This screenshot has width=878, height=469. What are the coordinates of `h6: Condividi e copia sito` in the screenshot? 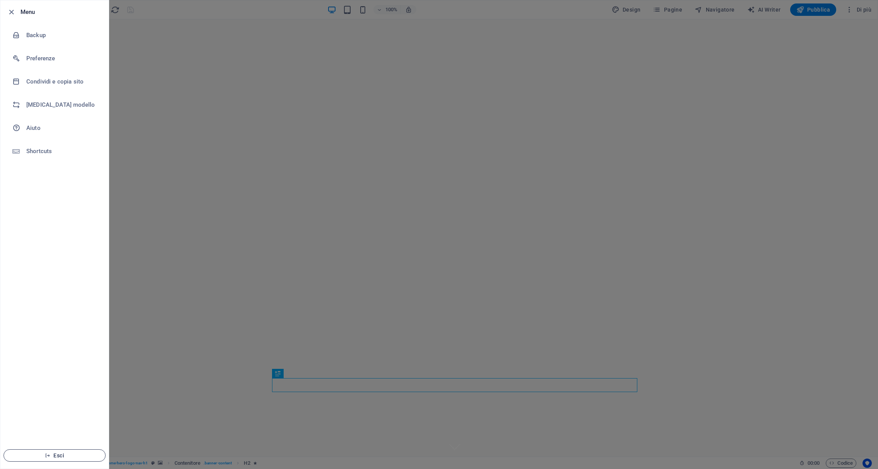 It's located at (62, 82).